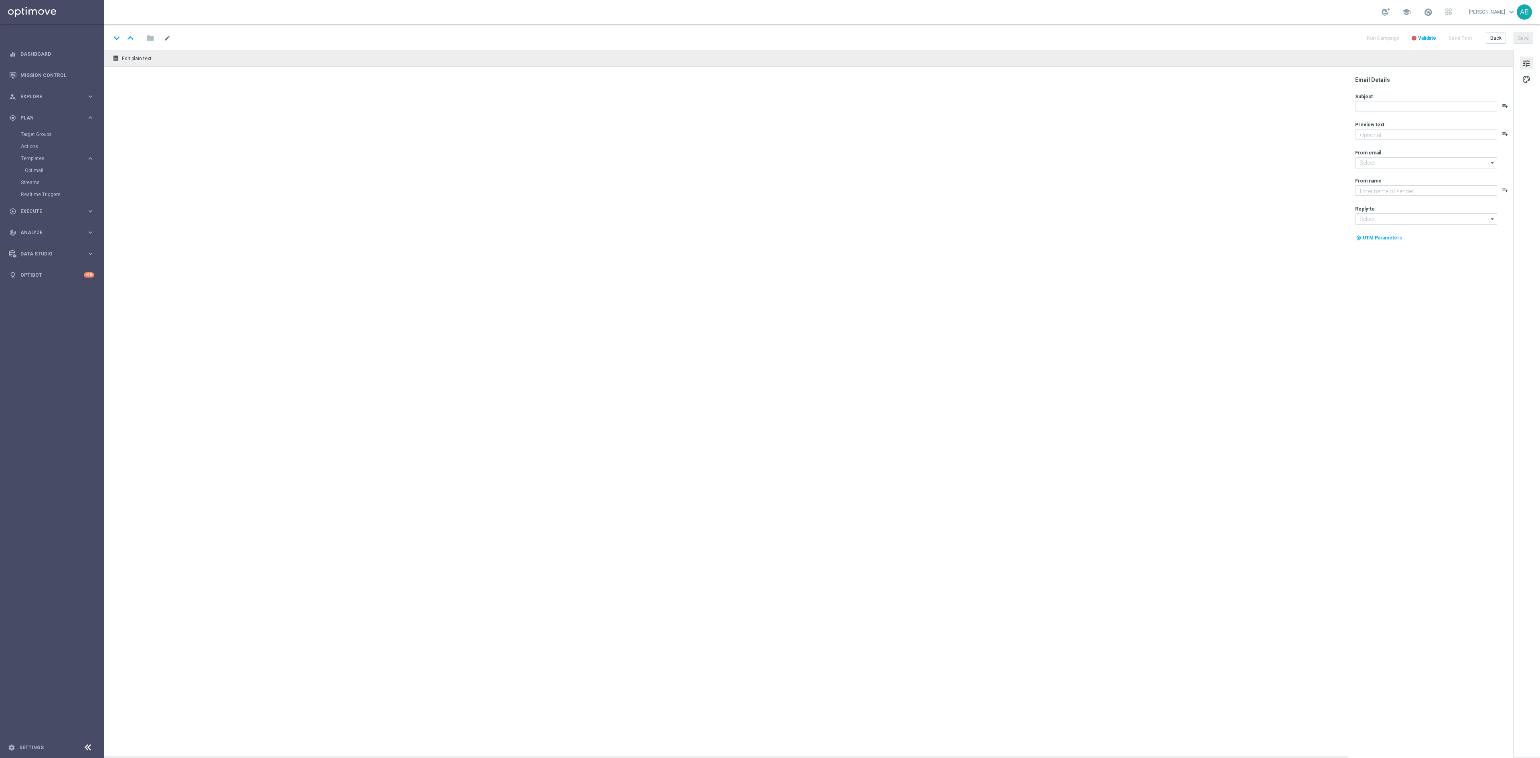 This screenshot has width=1540, height=758. Describe the element at coordinates (13, 275) in the screenshot. I see `i: lightbulb` at that location.